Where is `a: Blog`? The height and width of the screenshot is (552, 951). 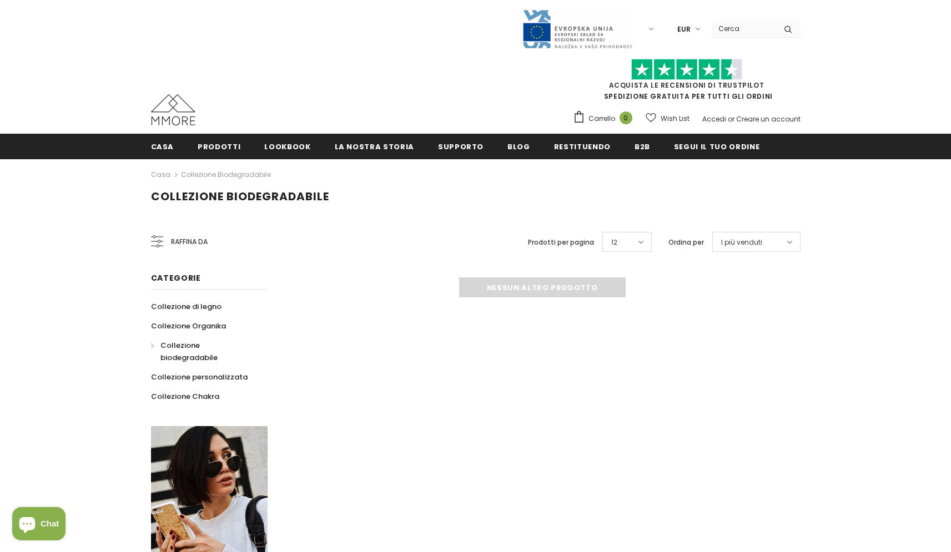
a: Blog is located at coordinates (518, 146).